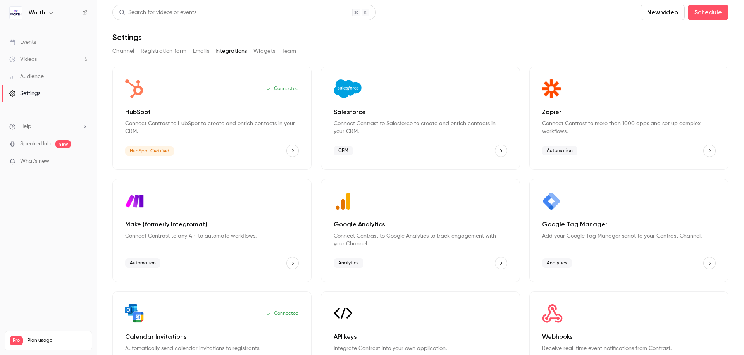  What do you see at coordinates (629, 118) in the screenshot?
I see `div: Zapier` at bounding box center [629, 118].